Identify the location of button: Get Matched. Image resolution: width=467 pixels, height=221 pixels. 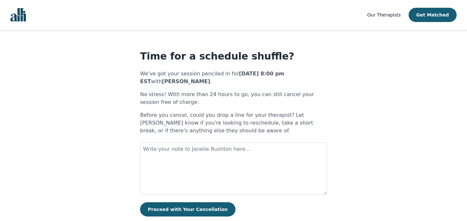
(432, 15).